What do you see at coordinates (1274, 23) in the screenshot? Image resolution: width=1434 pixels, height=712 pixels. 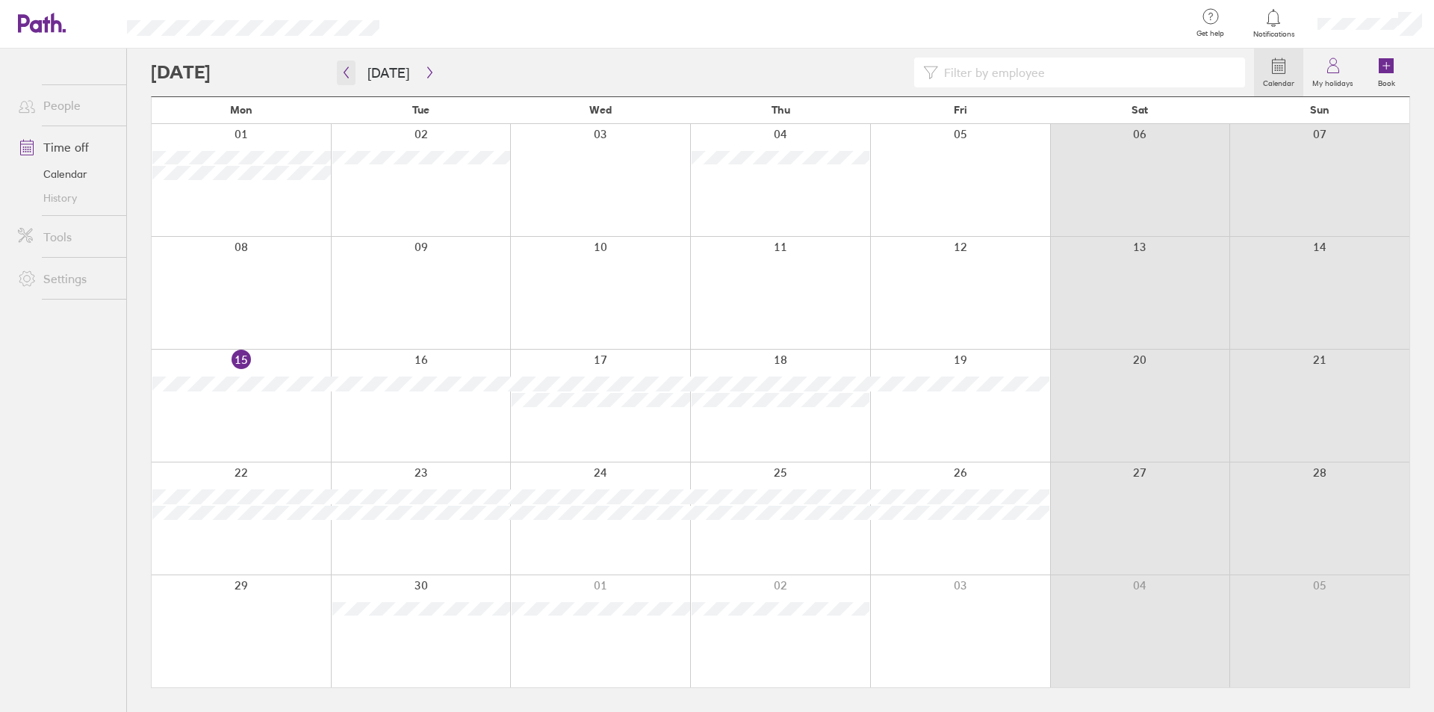 I see `a: Notifications` at bounding box center [1274, 23].